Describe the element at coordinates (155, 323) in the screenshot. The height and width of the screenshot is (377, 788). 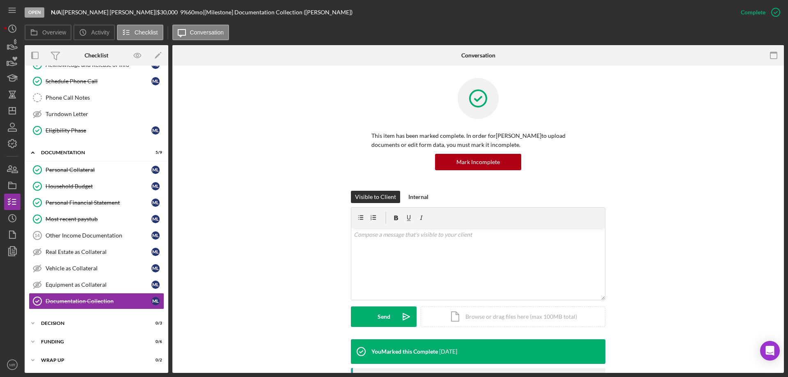
I see `div: 0 / 3` at that location.